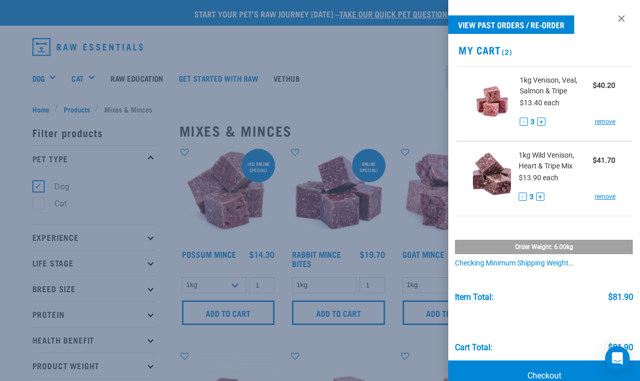  Describe the element at coordinates (604, 160) in the screenshot. I see `strong: $41.70` at that location.